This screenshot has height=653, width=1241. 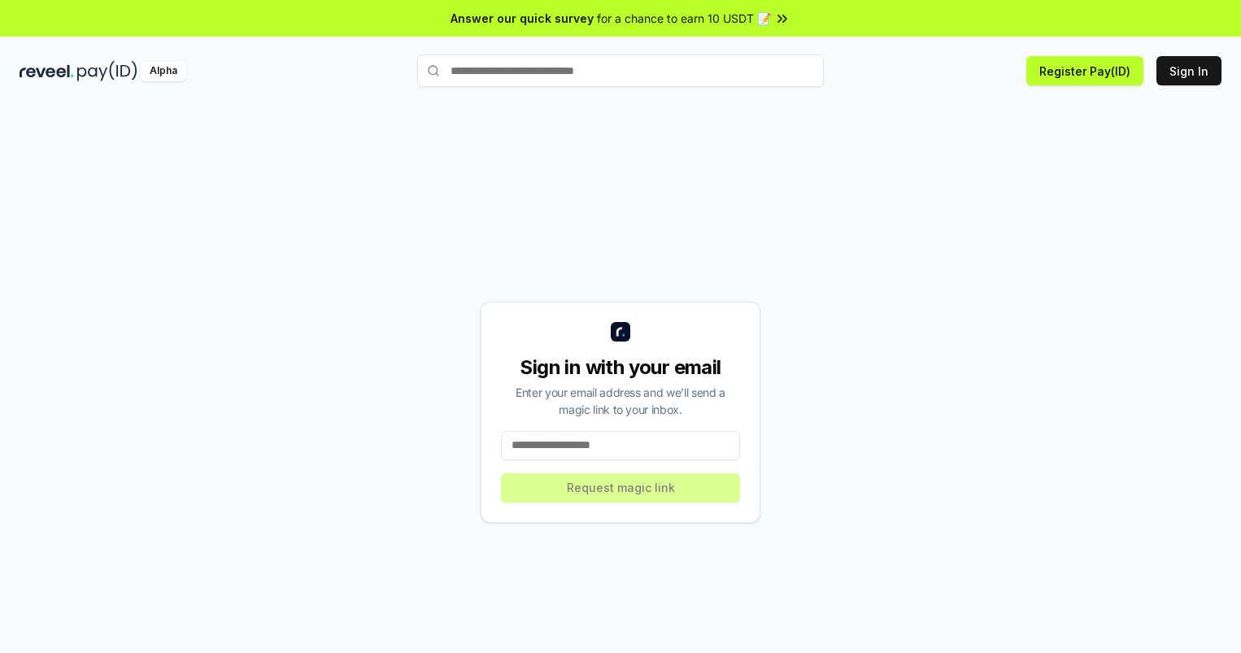 I want to click on div: Alpha, so click(x=163, y=71).